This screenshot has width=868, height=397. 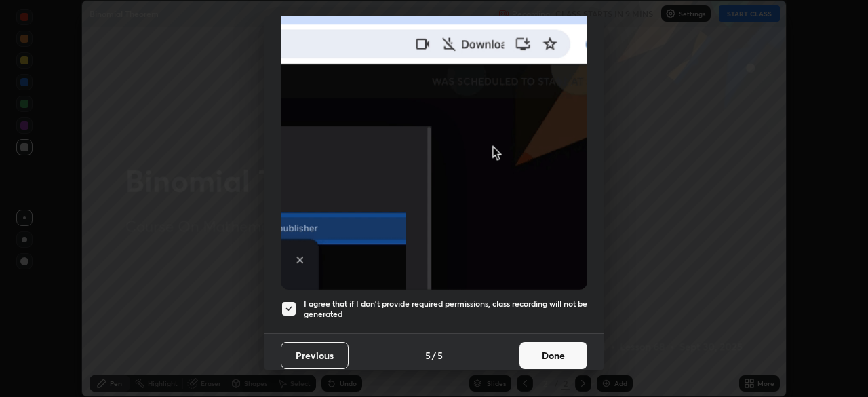 What do you see at coordinates (553, 355) in the screenshot?
I see `button: Done` at bounding box center [553, 355].